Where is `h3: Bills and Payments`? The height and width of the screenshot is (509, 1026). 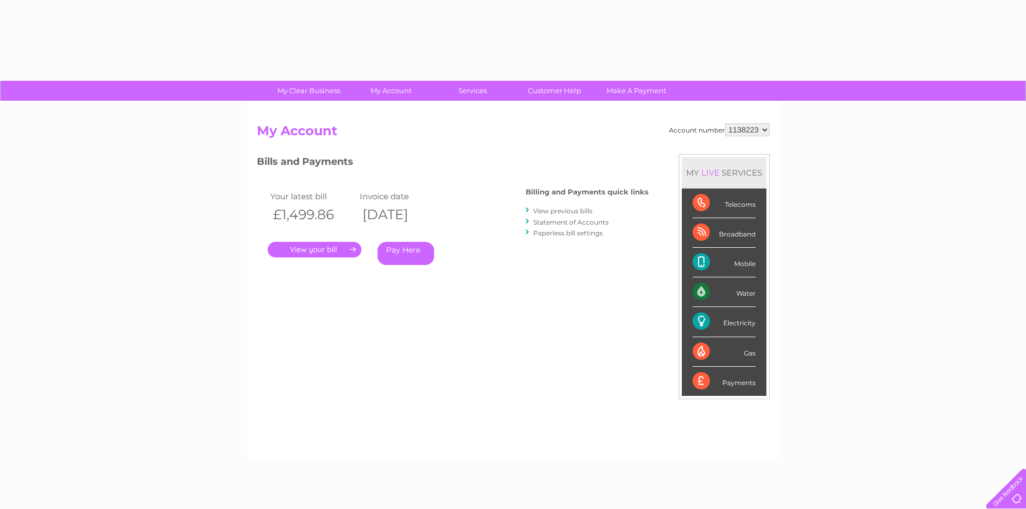 h3: Bills and Payments is located at coordinates (452, 163).